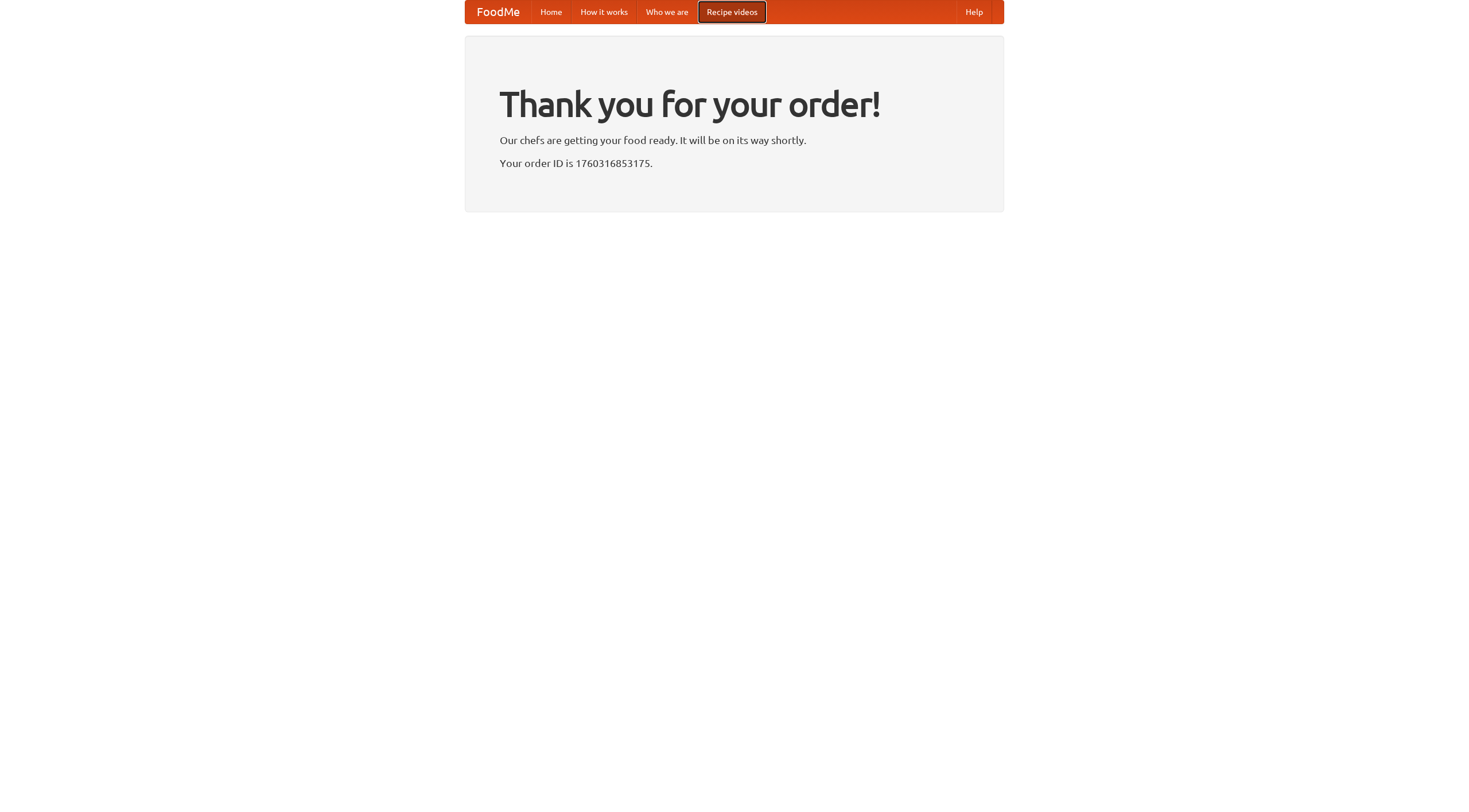 The image size is (1469, 812). I want to click on p: Your order ID is 1760316853175., so click(735, 163).